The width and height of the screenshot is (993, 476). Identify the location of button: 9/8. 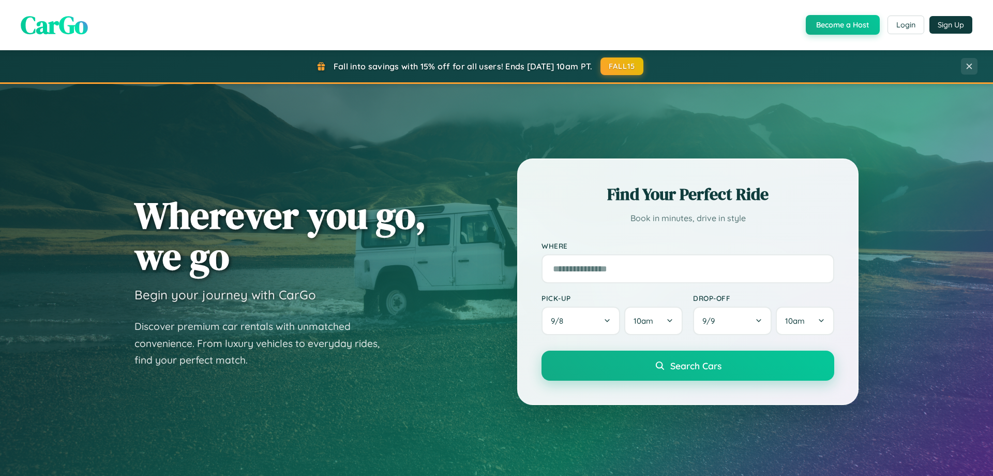
(581, 320).